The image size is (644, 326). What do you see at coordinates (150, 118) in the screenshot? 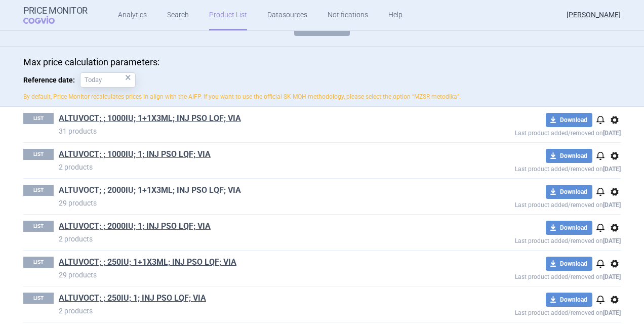
I see `a: ALTUVOCT; ; 1000IU; 1+1X3ML; INJ PSO LQF; VIA` at bounding box center [150, 118].